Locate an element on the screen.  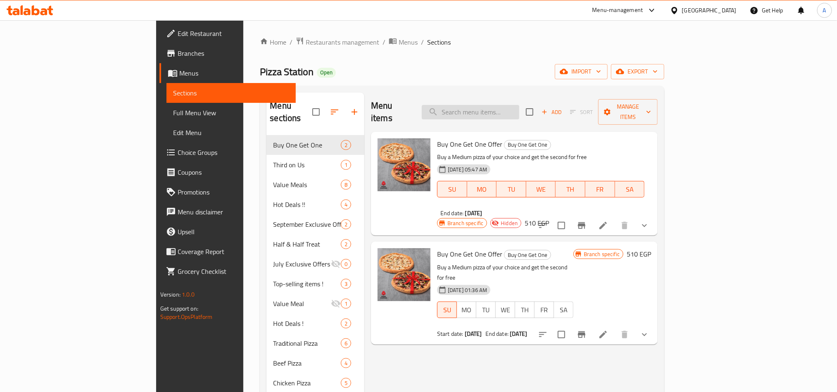
span: Open is located at coordinates (326, 72).